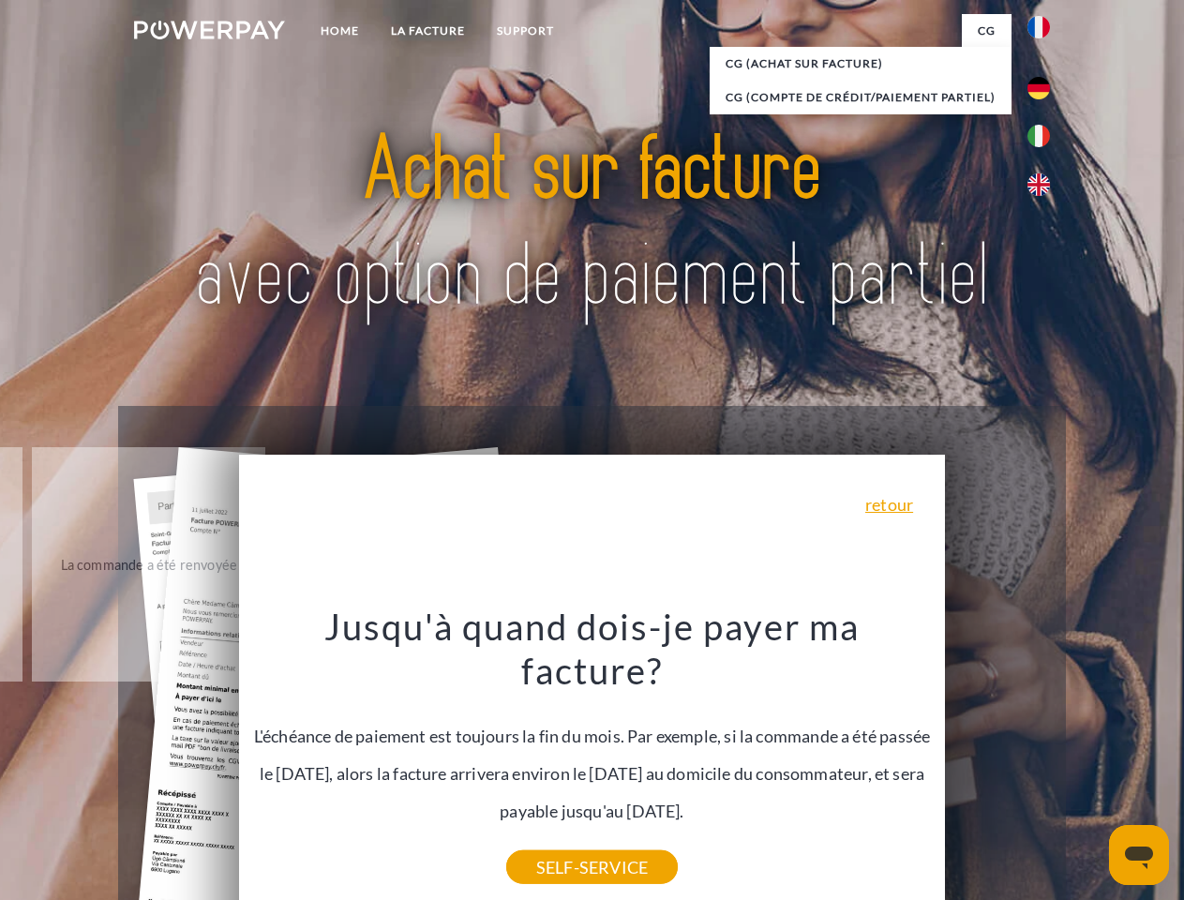 The height and width of the screenshot is (900, 1184). I want to click on a: LA FACTURE, so click(427, 31).